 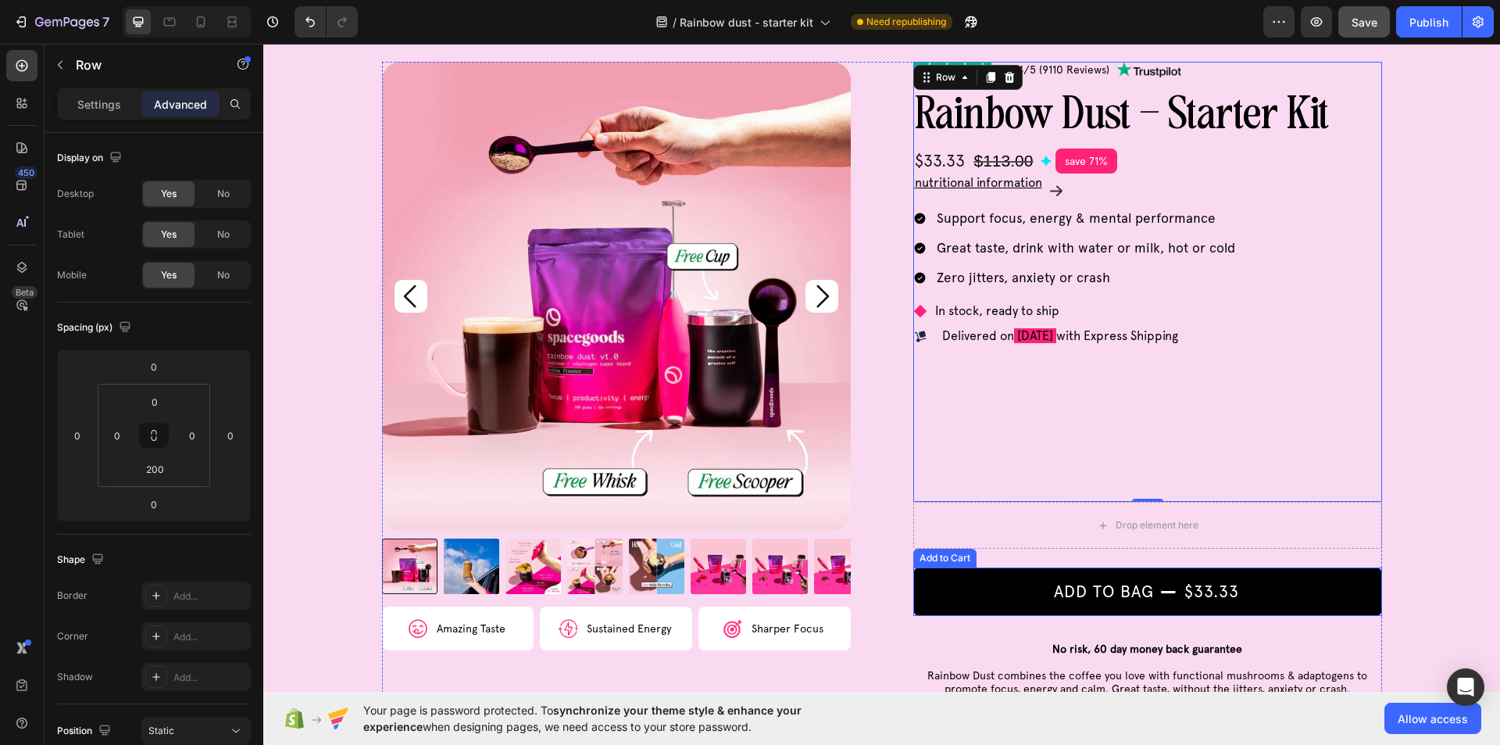 What do you see at coordinates (366, 584) in the screenshot?
I see `p: Sustained Energy` at bounding box center [366, 584].